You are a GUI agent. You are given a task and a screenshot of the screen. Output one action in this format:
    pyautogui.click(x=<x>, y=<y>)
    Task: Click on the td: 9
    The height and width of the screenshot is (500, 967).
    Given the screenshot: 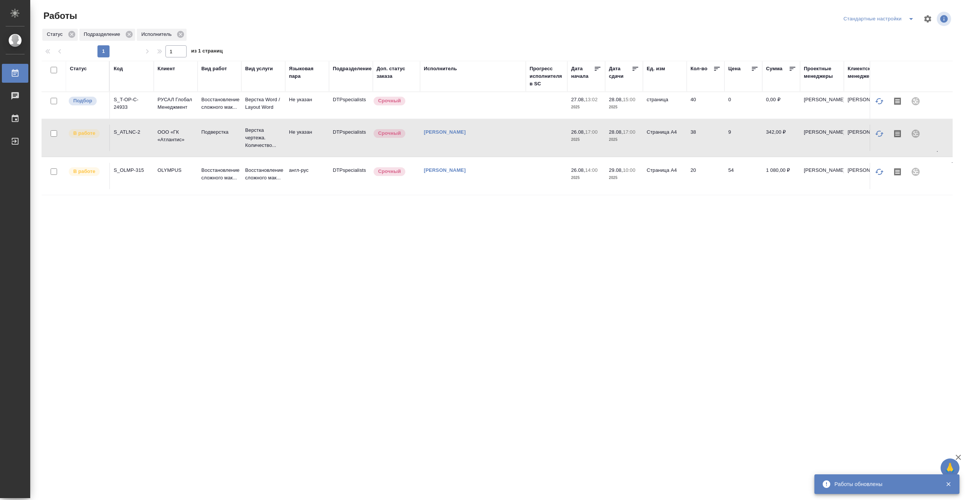 What is the action you would take?
    pyautogui.click(x=743, y=138)
    